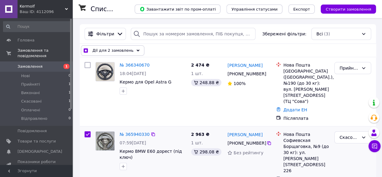 Image resolution: width=382 pixels, height=177 pixels. What do you see at coordinates (327, 34) in the screenshot?
I see `span: (3)` at bounding box center [327, 34].